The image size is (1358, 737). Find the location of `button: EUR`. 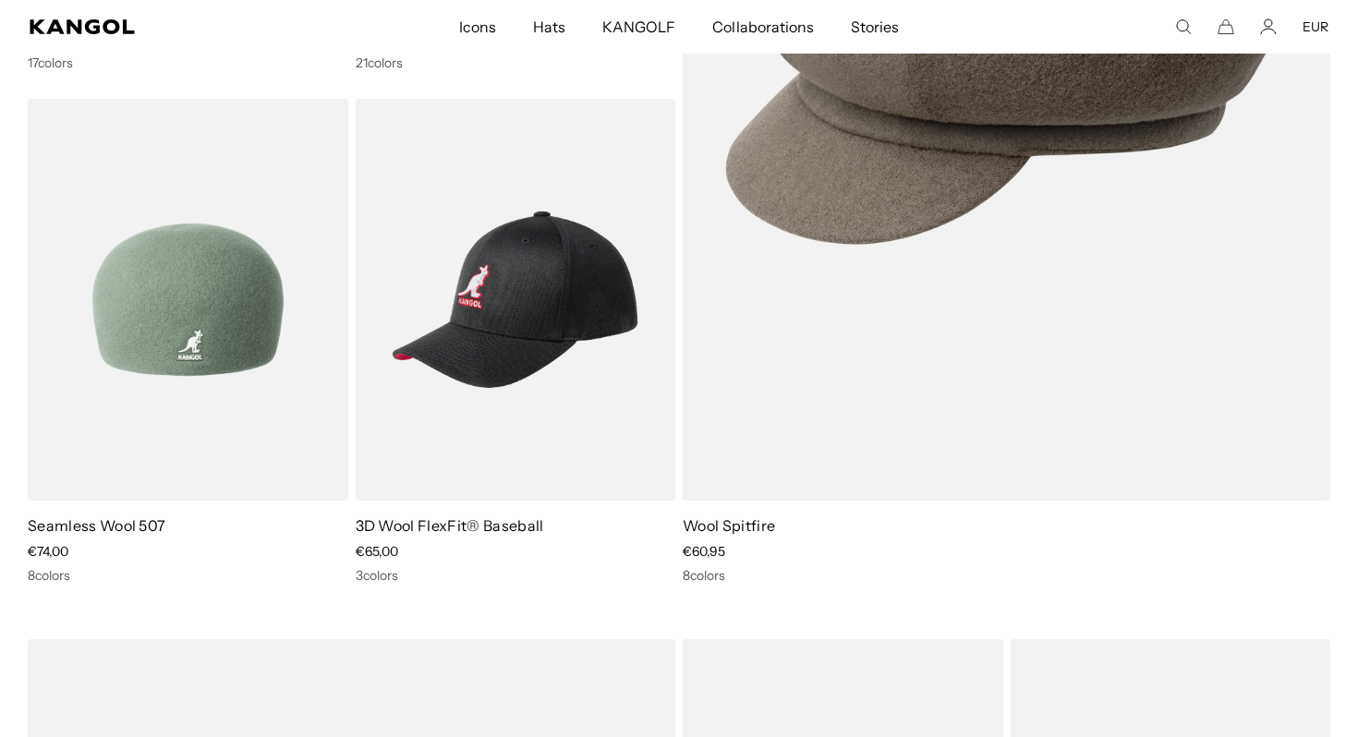

button: EUR is located at coordinates (1315, 27).